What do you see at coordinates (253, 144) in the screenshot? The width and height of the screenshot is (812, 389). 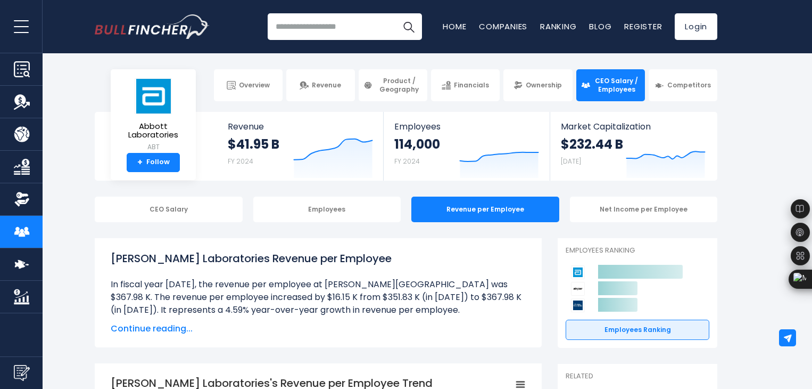 I see `strong: $41.95 B` at bounding box center [253, 144].